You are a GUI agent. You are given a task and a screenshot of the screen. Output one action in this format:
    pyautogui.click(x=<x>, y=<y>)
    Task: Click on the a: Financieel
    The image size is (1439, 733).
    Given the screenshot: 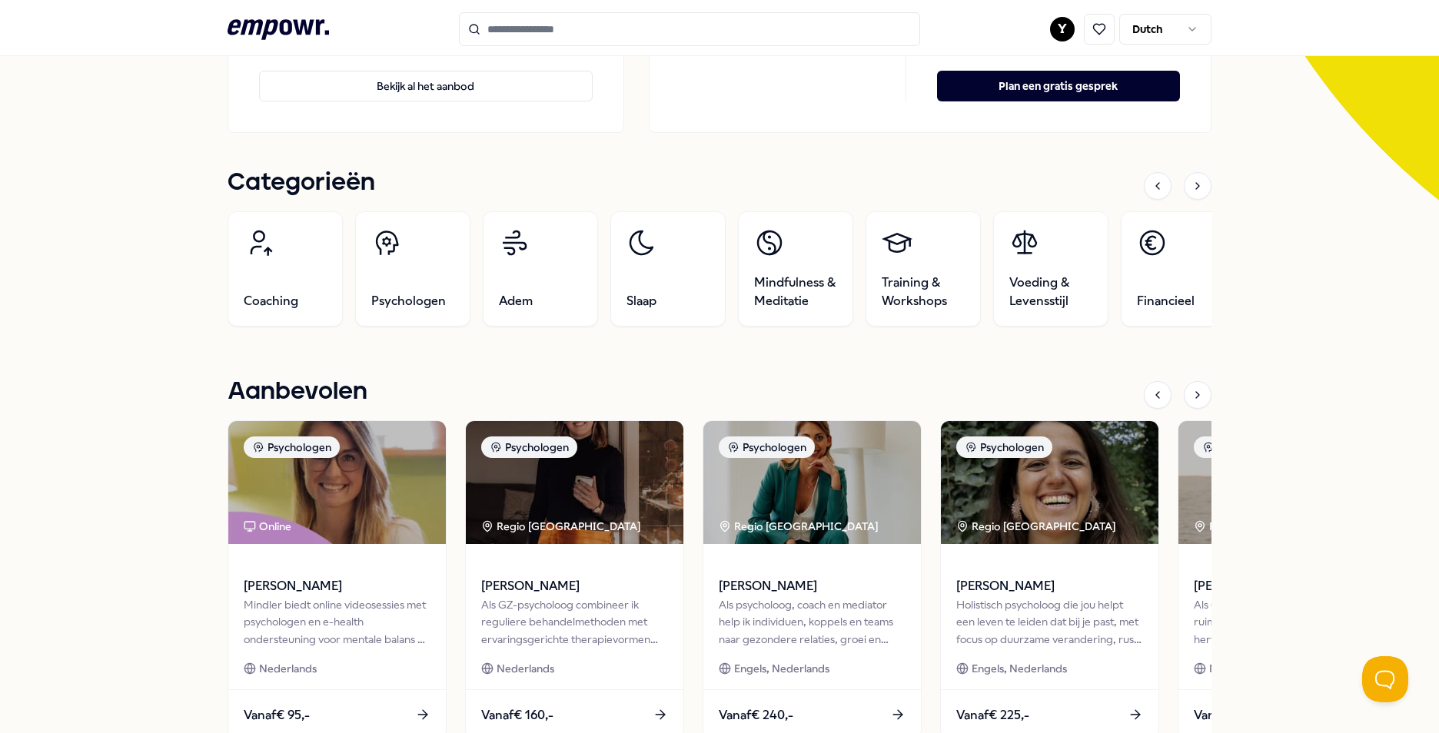 What is the action you would take?
    pyautogui.click(x=1178, y=269)
    